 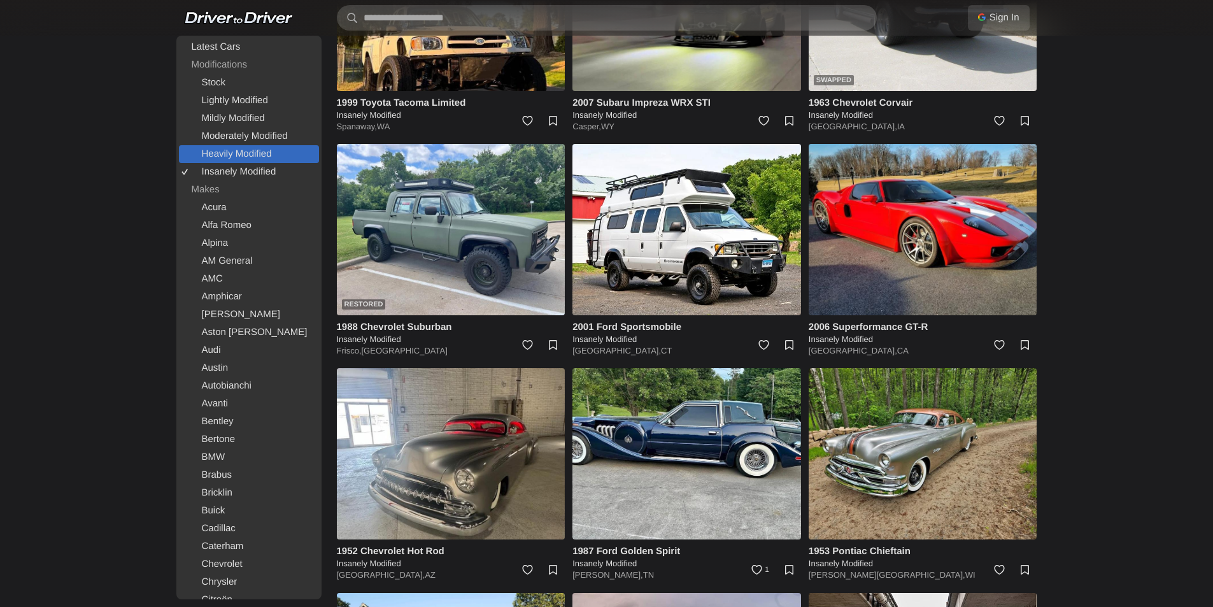 I want to click on a: Chrysler, so click(x=249, y=582).